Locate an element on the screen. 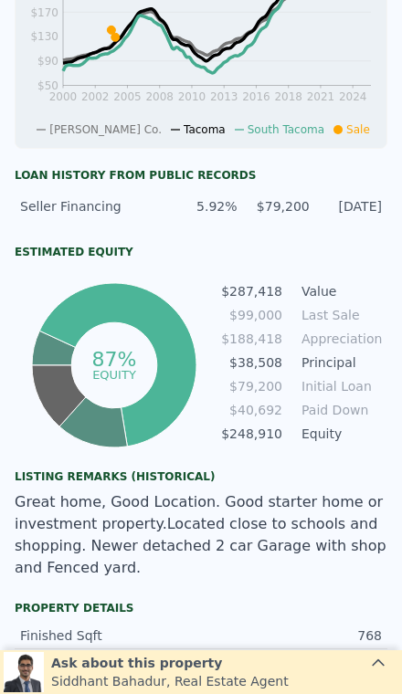 The image size is (402, 694). tspan: 2010 is located at coordinates (192, 97).